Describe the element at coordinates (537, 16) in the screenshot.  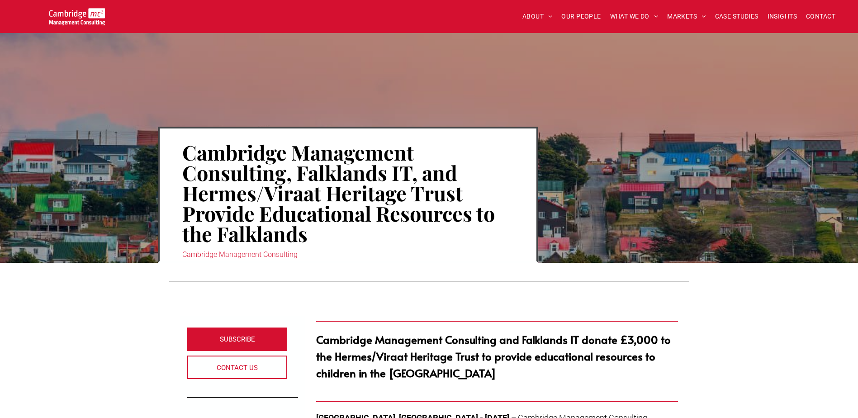
I see `a: ABOUT` at that location.